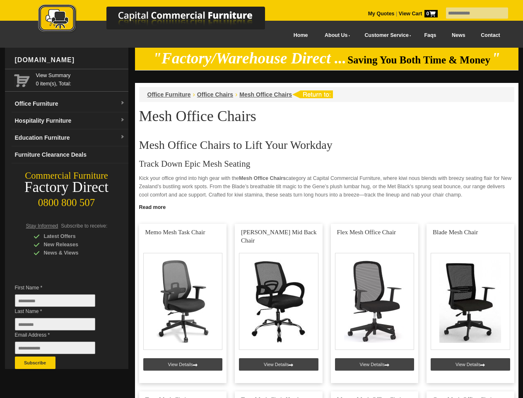  I want to click on a: Contact, so click(491, 35).